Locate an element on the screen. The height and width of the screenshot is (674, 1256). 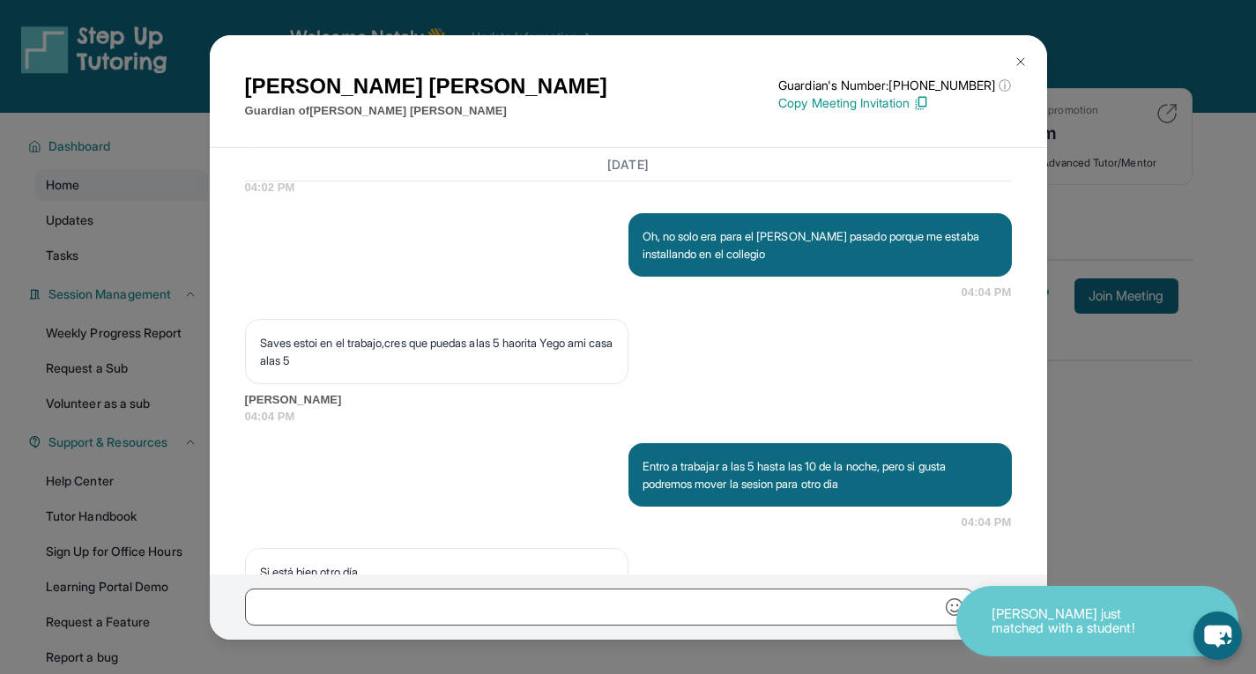
p: Si está bien otro día is located at coordinates (436, 572).